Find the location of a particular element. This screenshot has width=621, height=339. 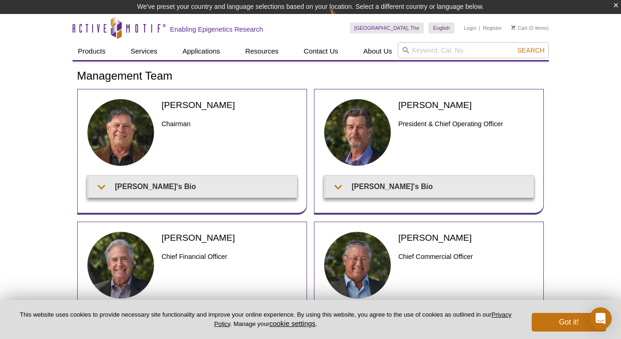

h1: Management Team is located at coordinates (311, 76).